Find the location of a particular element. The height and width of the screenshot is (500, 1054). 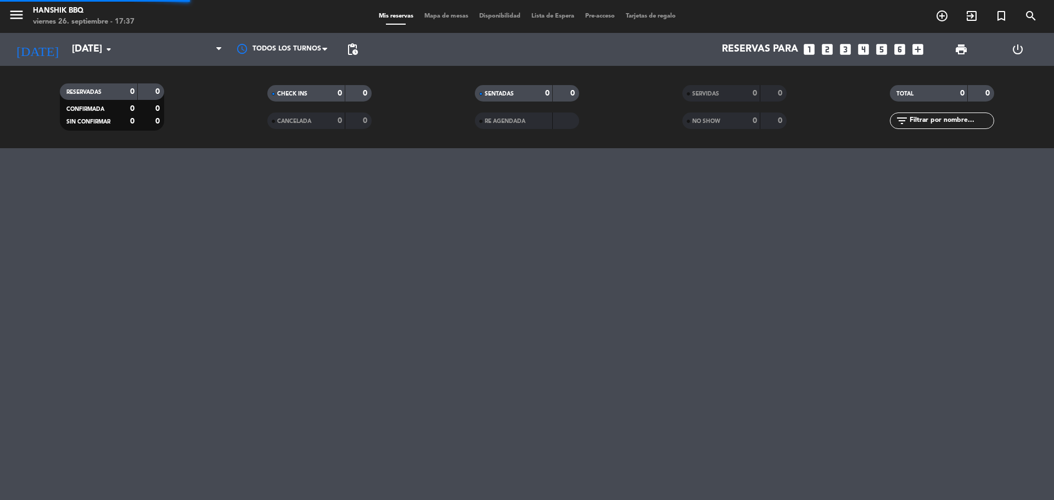

span: Mis reservas is located at coordinates (396, 16).